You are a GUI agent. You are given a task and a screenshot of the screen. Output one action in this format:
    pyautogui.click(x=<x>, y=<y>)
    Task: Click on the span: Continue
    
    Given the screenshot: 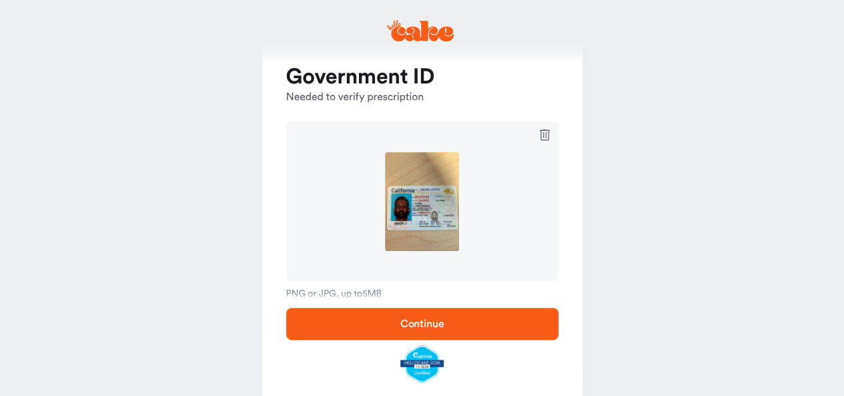 What is the action you would take?
    pyautogui.click(x=422, y=324)
    